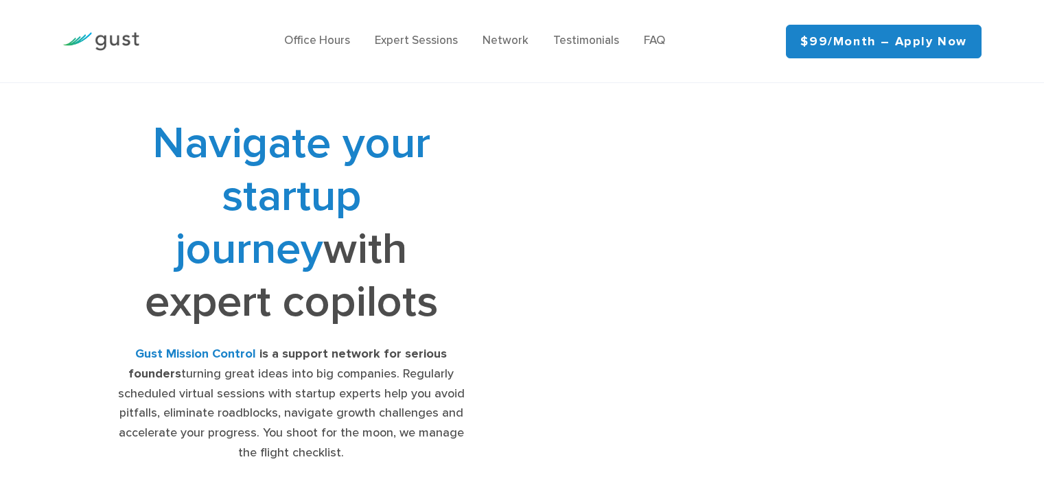 This screenshot has width=1044, height=477. What do you see at coordinates (291, 404) in the screenshot?
I see `div: turning great ideas into big companies. Regularly scheduled virtual sessions with startup experts...` at bounding box center [291, 404].